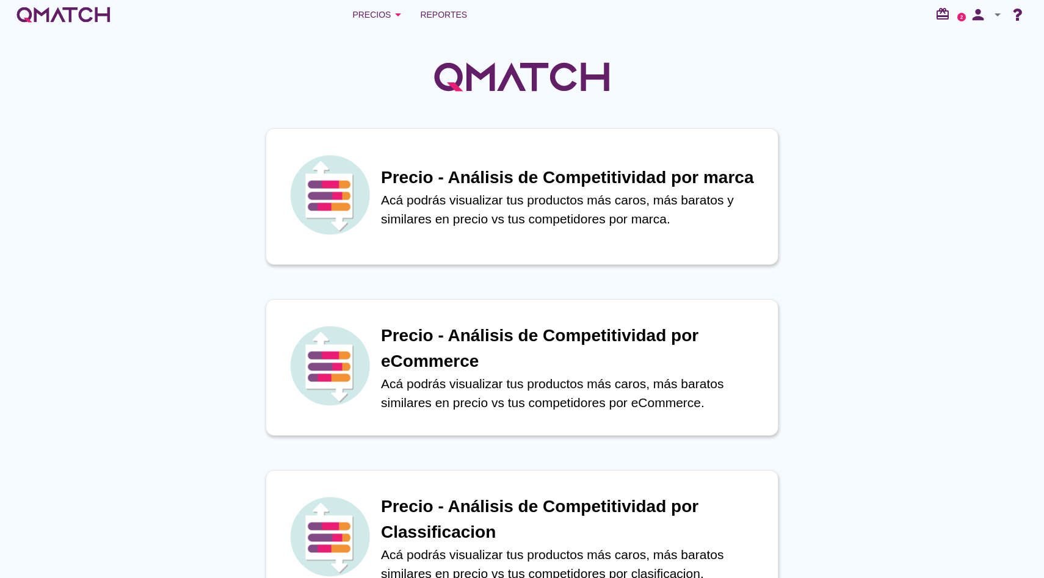 This screenshot has height=578, width=1044. What do you see at coordinates (573, 209) in the screenshot?
I see `p: Acá podrás visualizar tus productos más caros, más baratos y similares en precio vs tus competido...` at bounding box center [573, 209].